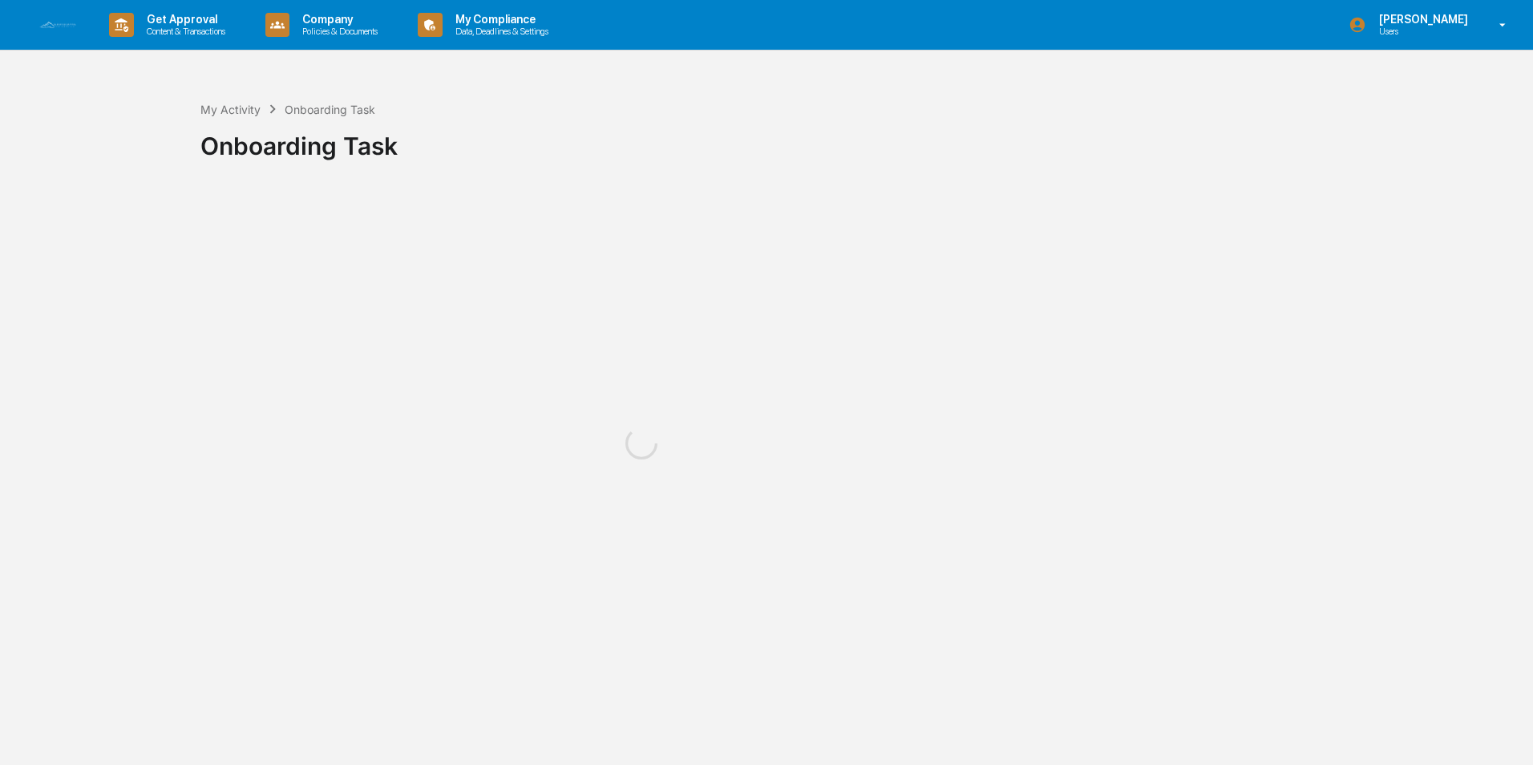 The image size is (1533, 765). Describe the element at coordinates (338, 19) in the screenshot. I see `p: Company` at that location.